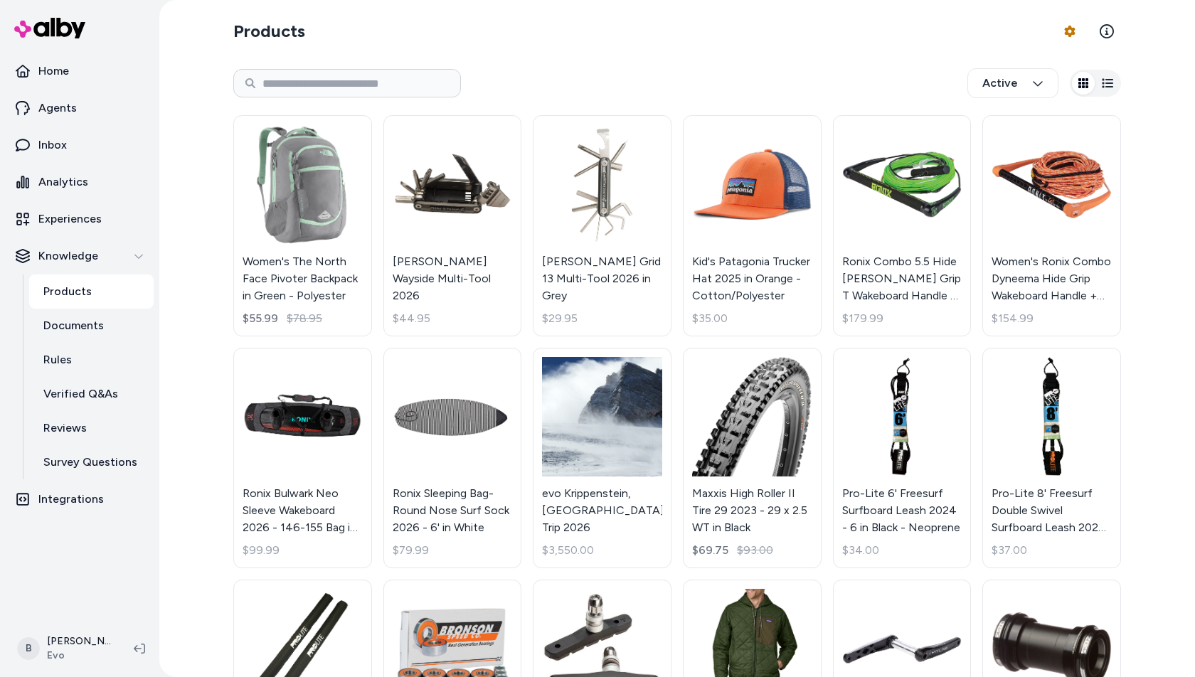 This screenshot has width=1195, height=677. What do you see at coordinates (79, 656) in the screenshot?
I see `span: Evo` at bounding box center [79, 656].